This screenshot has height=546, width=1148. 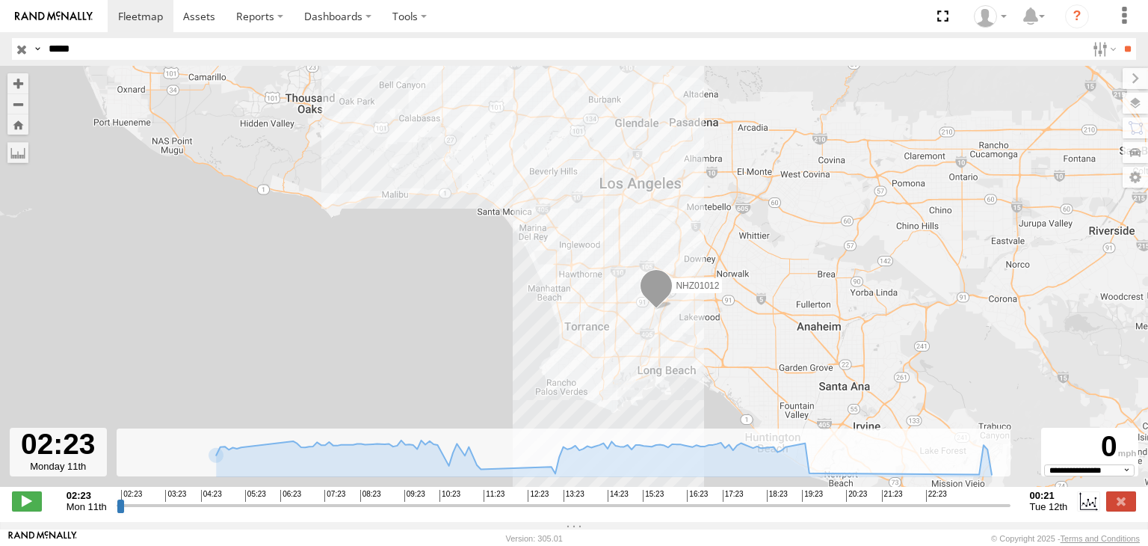 I want to click on span: 10:23, so click(x=450, y=495).